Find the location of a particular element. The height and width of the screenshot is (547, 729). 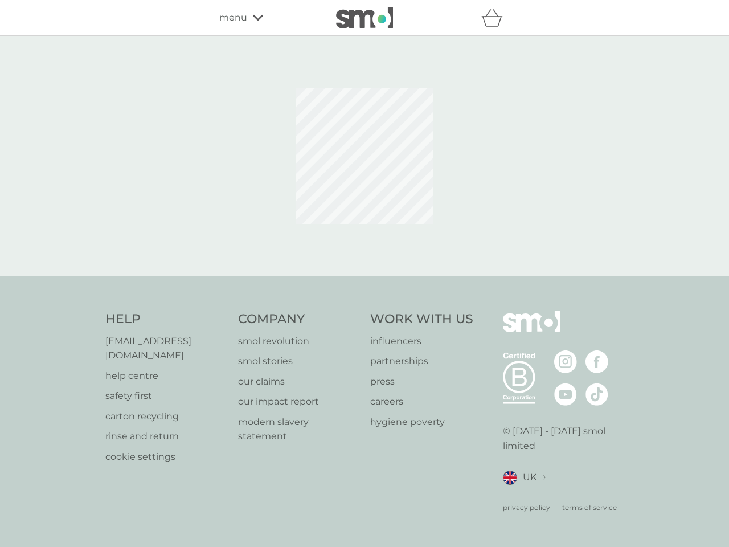

p: hygiene poverty is located at coordinates (421, 422).